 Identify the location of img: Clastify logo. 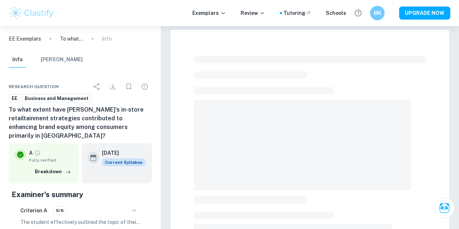
(32, 13).